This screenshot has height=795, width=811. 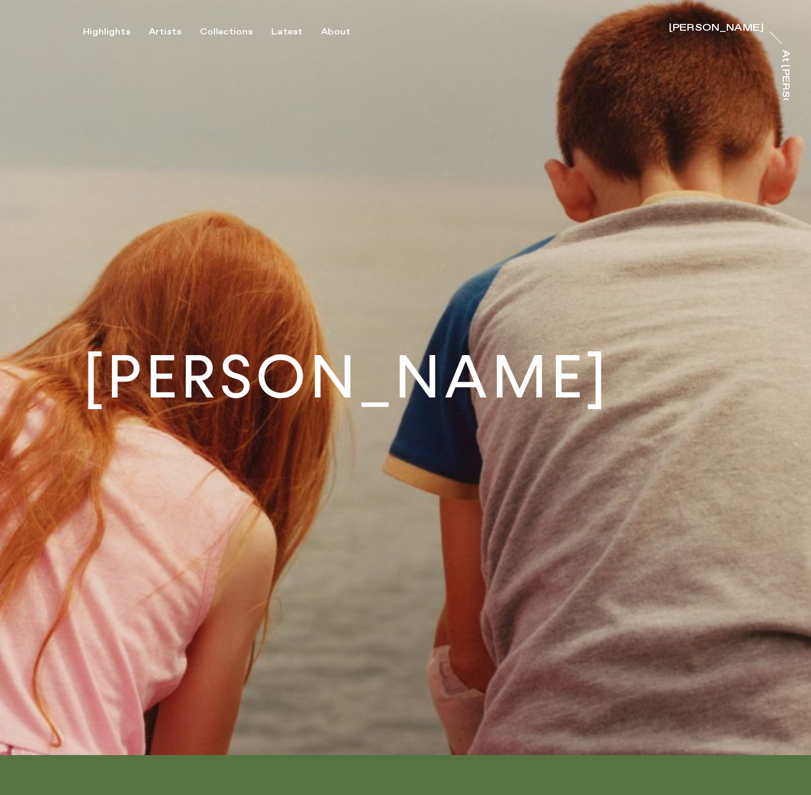 What do you see at coordinates (174, 32) in the screenshot?
I see `button: Artists` at bounding box center [174, 32].